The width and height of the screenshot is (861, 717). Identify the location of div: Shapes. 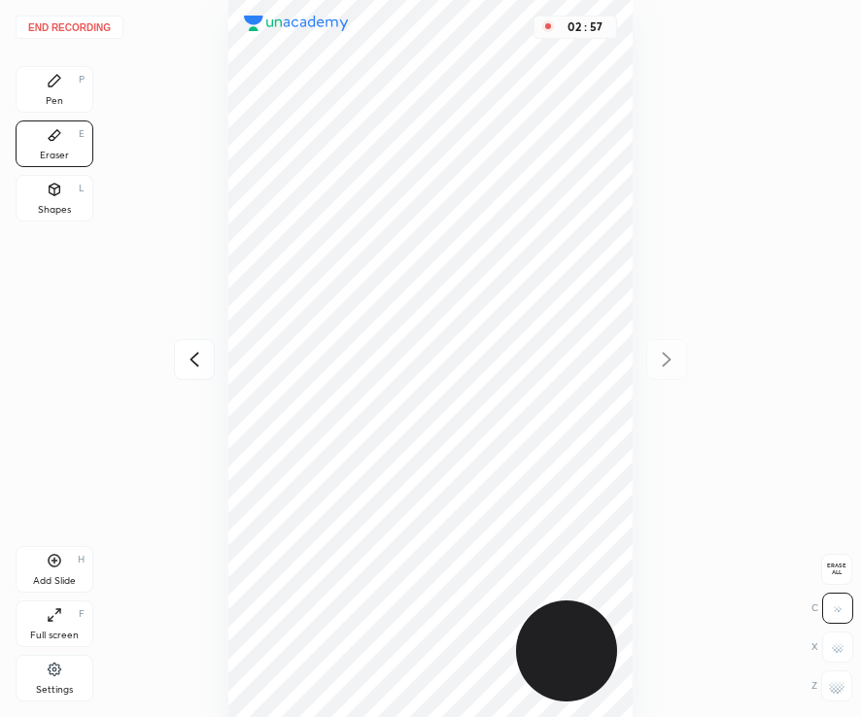
(54, 210).